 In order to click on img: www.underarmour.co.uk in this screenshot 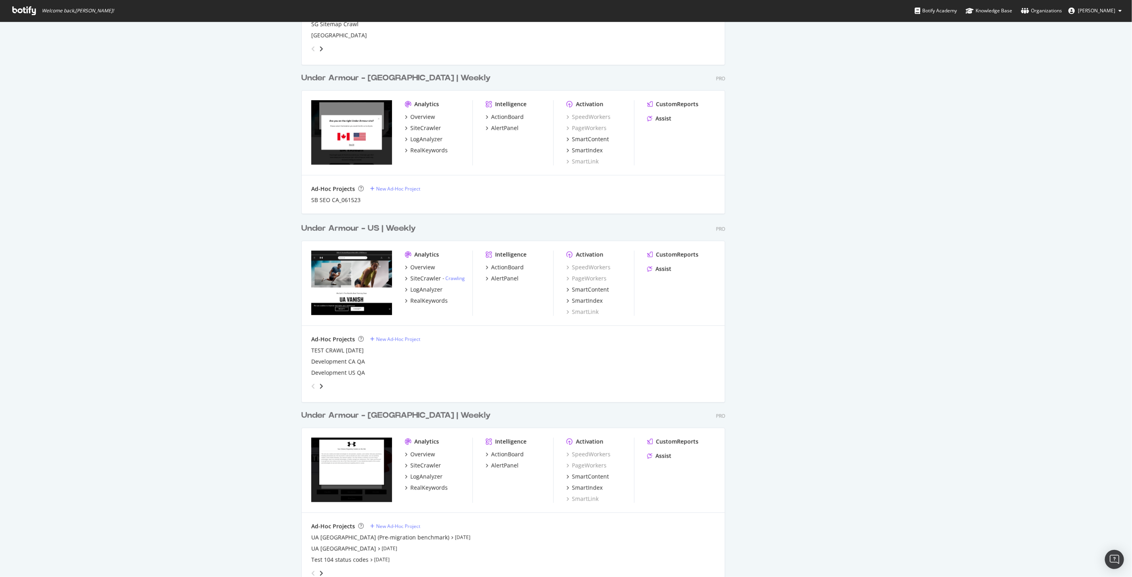, I will do `click(351, 470)`.